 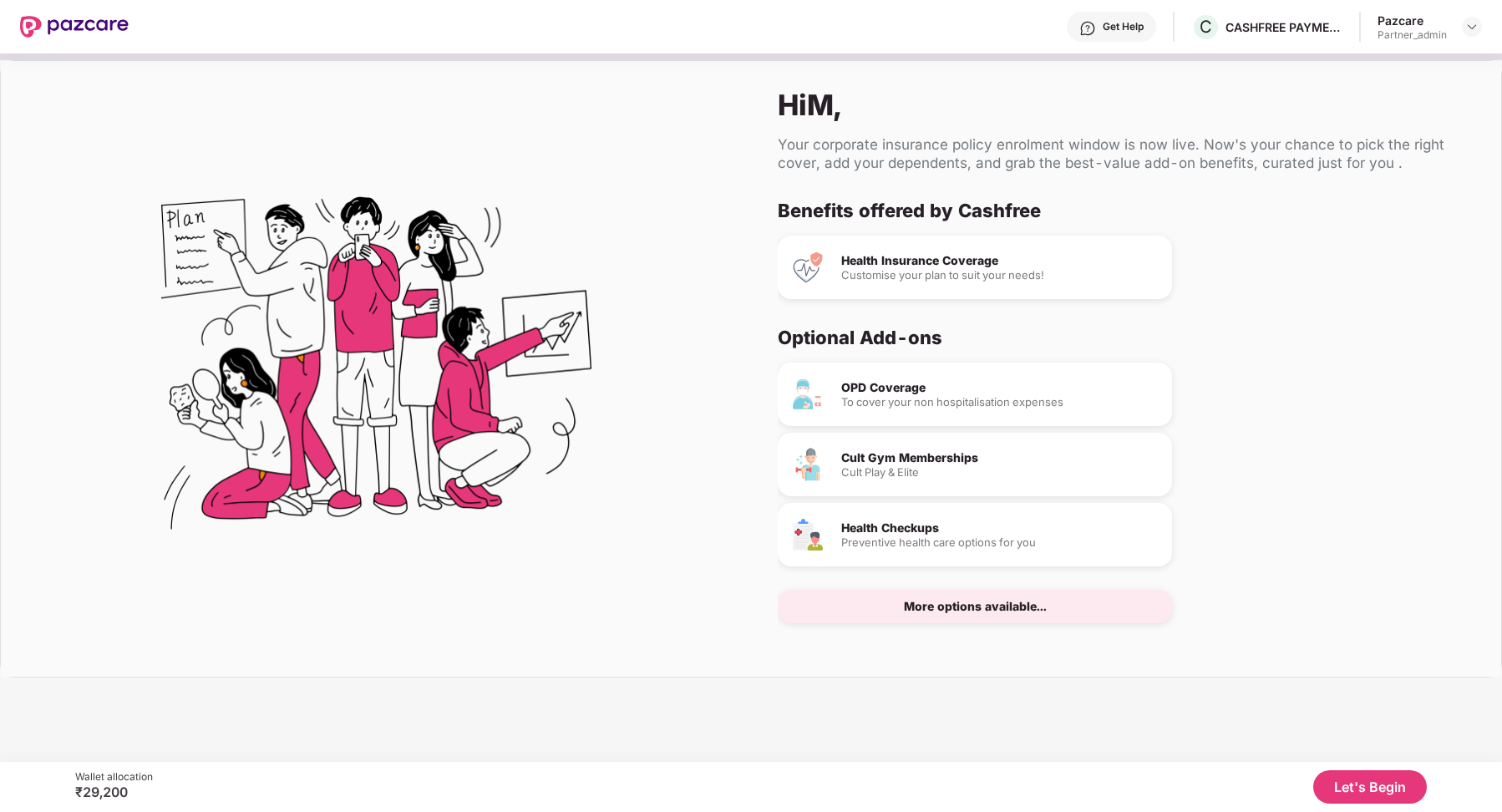 What do you see at coordinates (1120, 210) in the screenshot?
I see `div: Benefits offered by Cashfree` at bounding box center [1120, 210].